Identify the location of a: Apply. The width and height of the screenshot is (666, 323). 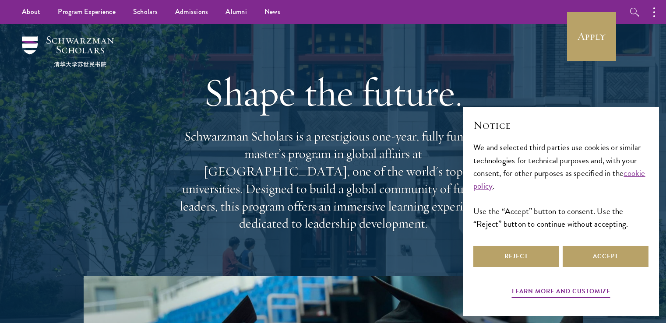
(591, 36).